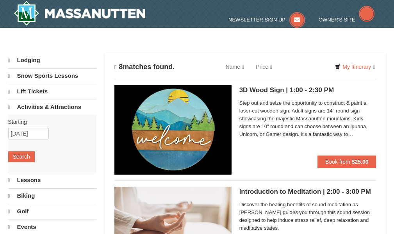 The image size is (394, 234). Describe the element at coordinates (52, 196) in the screenshot. I see `a: Biking` at that location.